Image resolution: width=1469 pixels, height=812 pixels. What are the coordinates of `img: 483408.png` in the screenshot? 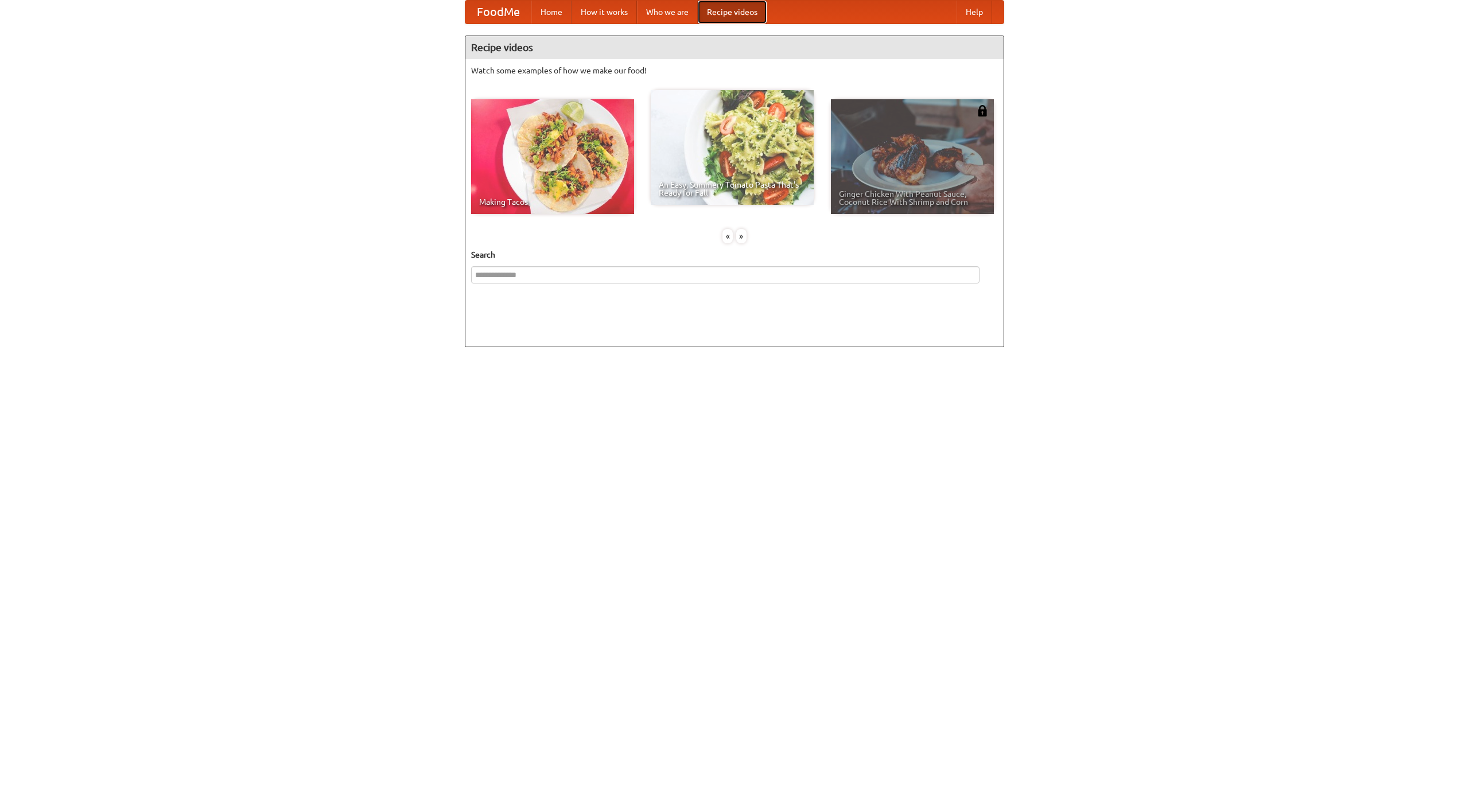 It's located at (983, 111).